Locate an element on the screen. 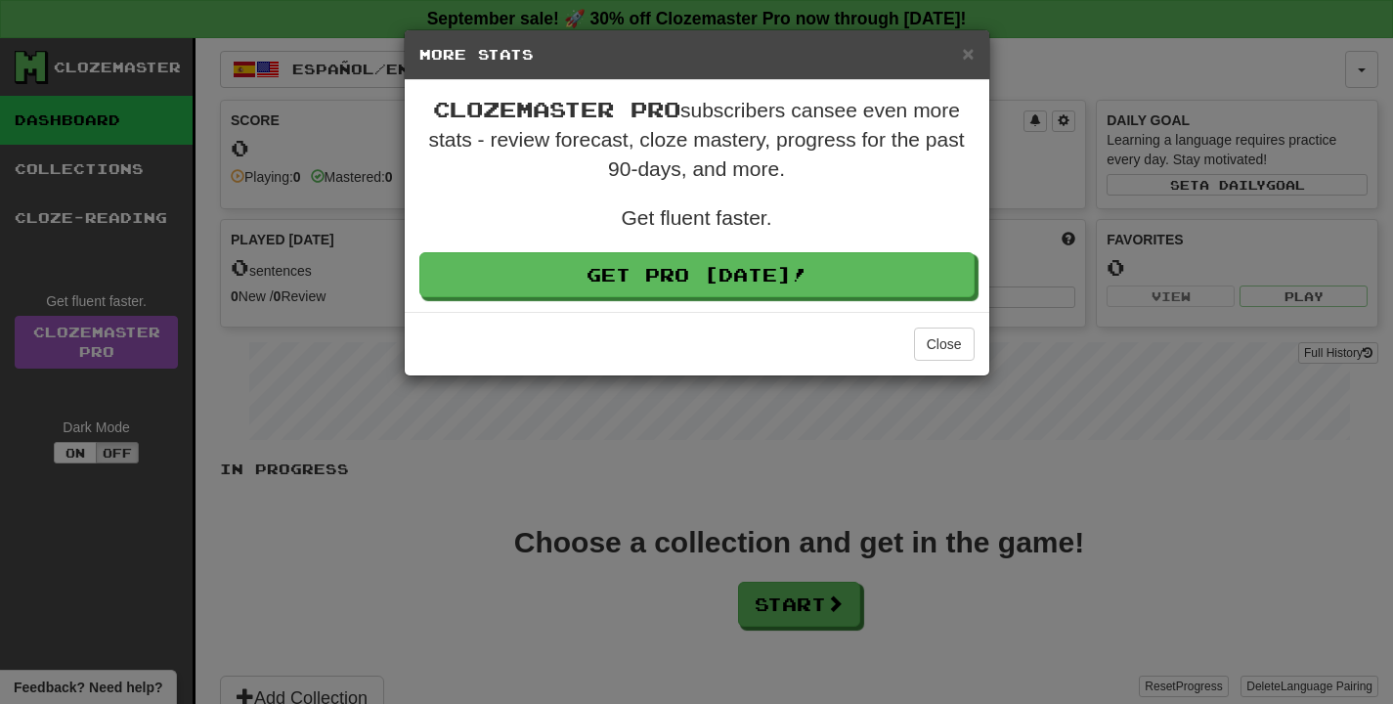 Image resolution: width=1393 pixels, height=704 pixels. p: Get fluent faster. is located at coordinates (697, 218).